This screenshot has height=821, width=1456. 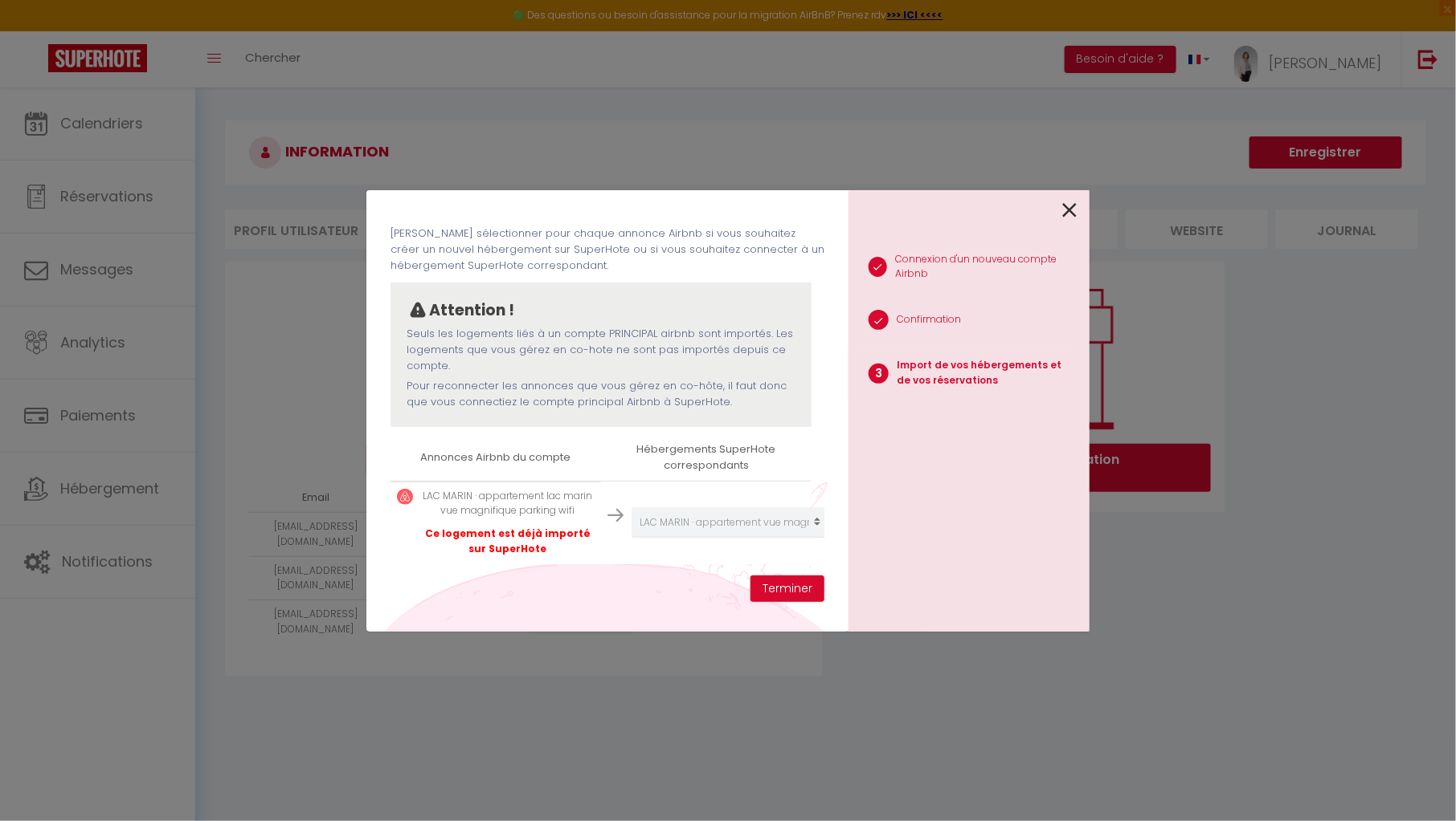 What do you see at coordinates (879, 374) in the screenshot?
I see `span: 3` at bounding box center [879, 374].